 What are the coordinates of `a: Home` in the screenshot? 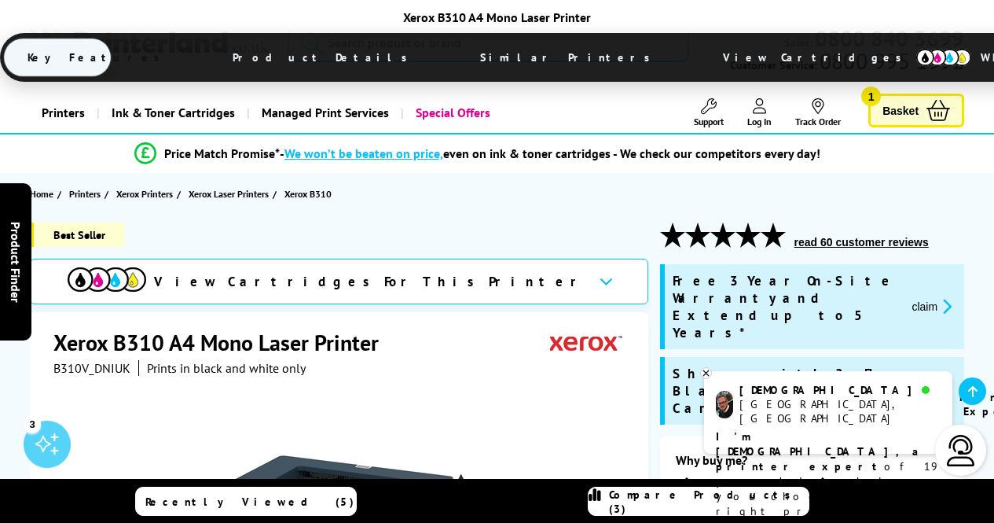 It's located at (43, 193).